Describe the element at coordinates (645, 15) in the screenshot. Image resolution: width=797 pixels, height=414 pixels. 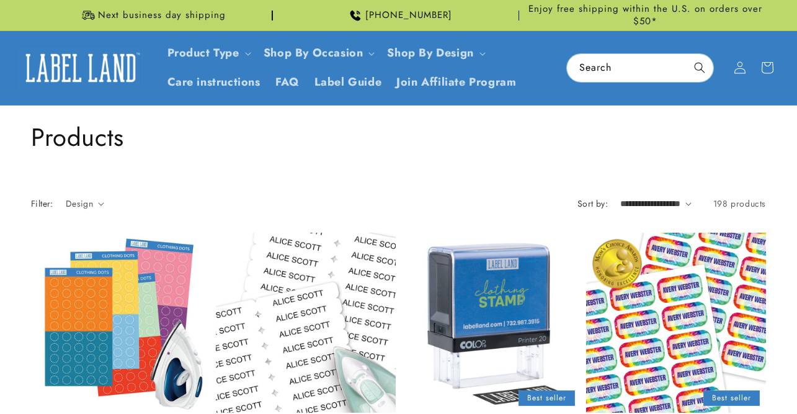
I see `span: Enjoy free shipping within the U.S. on orders over $50*` at that location.